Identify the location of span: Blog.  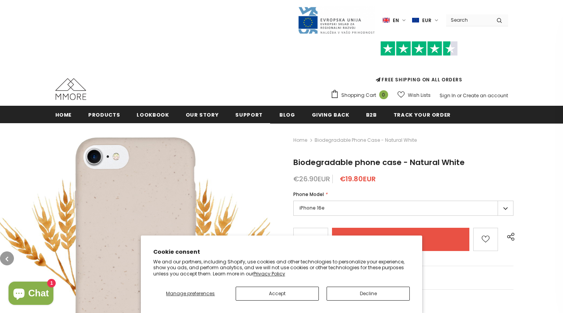
(287, 114).